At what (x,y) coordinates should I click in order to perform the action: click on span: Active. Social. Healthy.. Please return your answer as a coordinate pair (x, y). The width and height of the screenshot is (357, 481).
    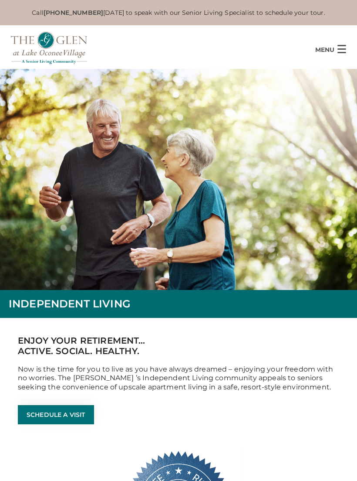
    Looking at the image, I should click on (179, 351).